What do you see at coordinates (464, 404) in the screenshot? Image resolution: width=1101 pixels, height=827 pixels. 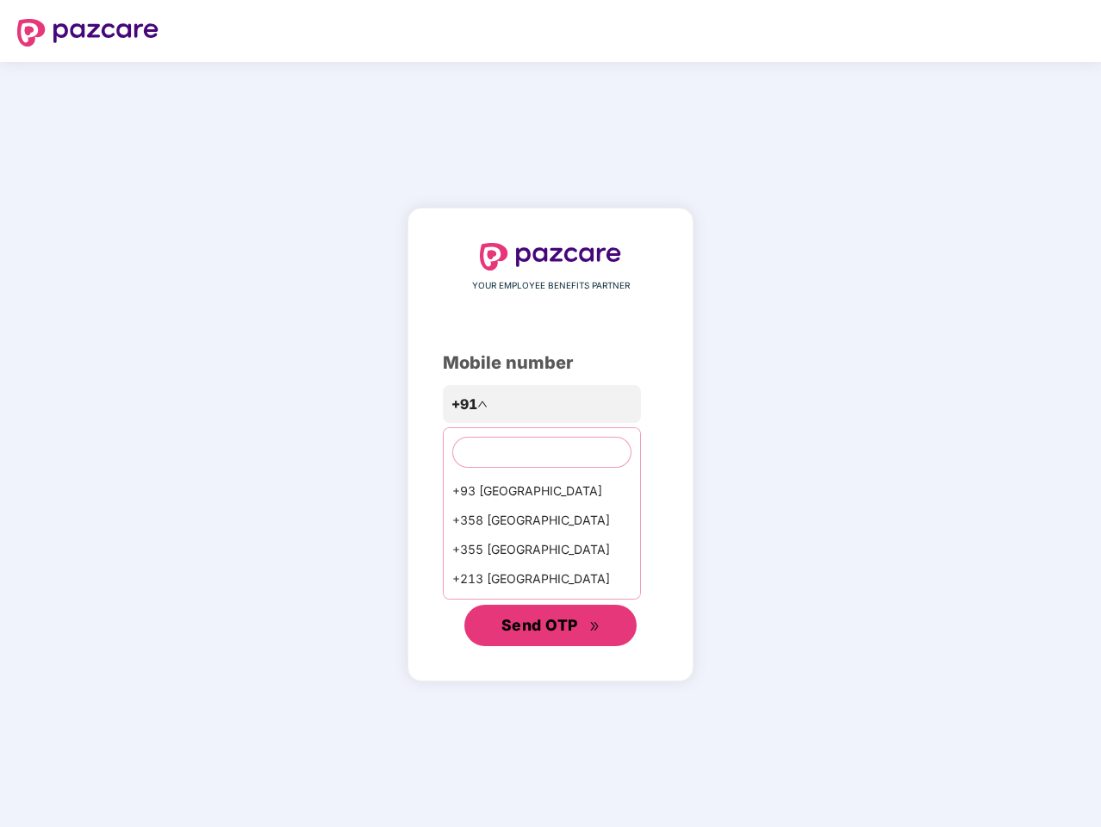 I see `span: +91` at bounding box center [464, 404].